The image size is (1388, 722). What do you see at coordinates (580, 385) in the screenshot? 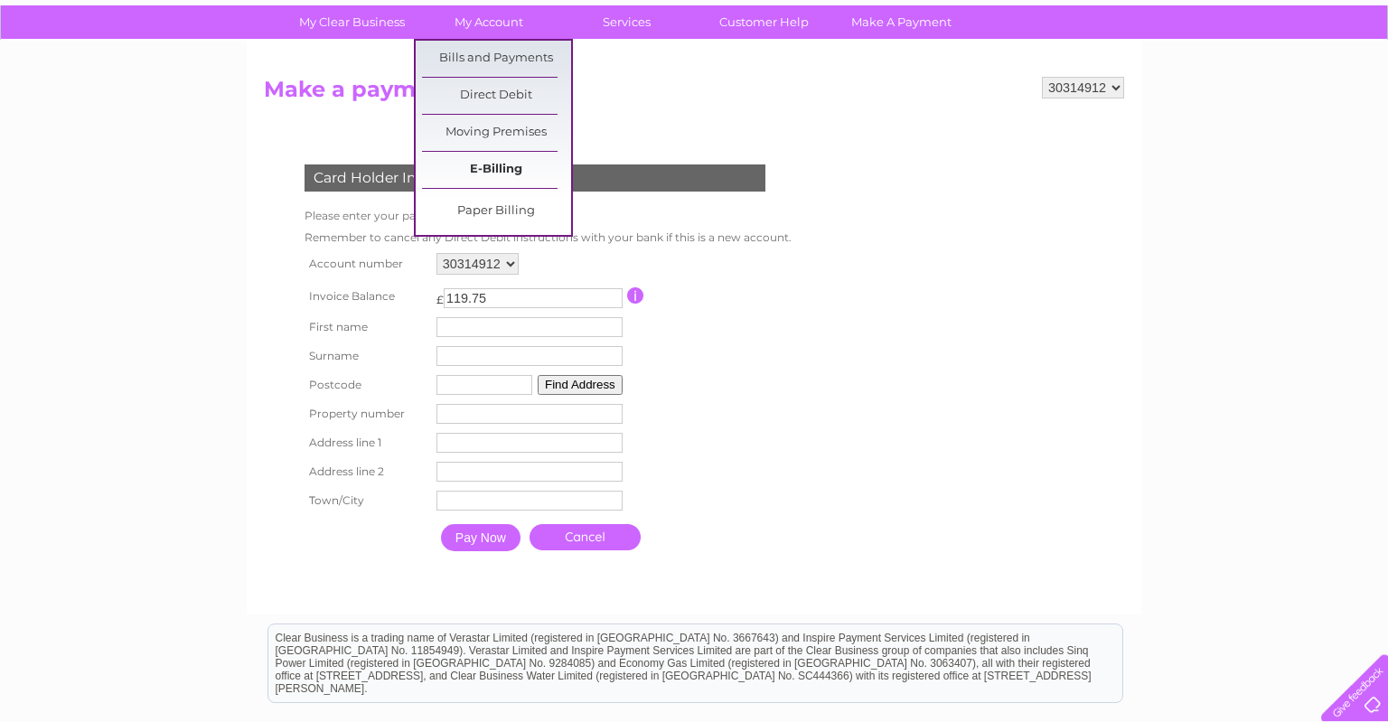
I see `button: Find Address` at bounding box center [580, 385].